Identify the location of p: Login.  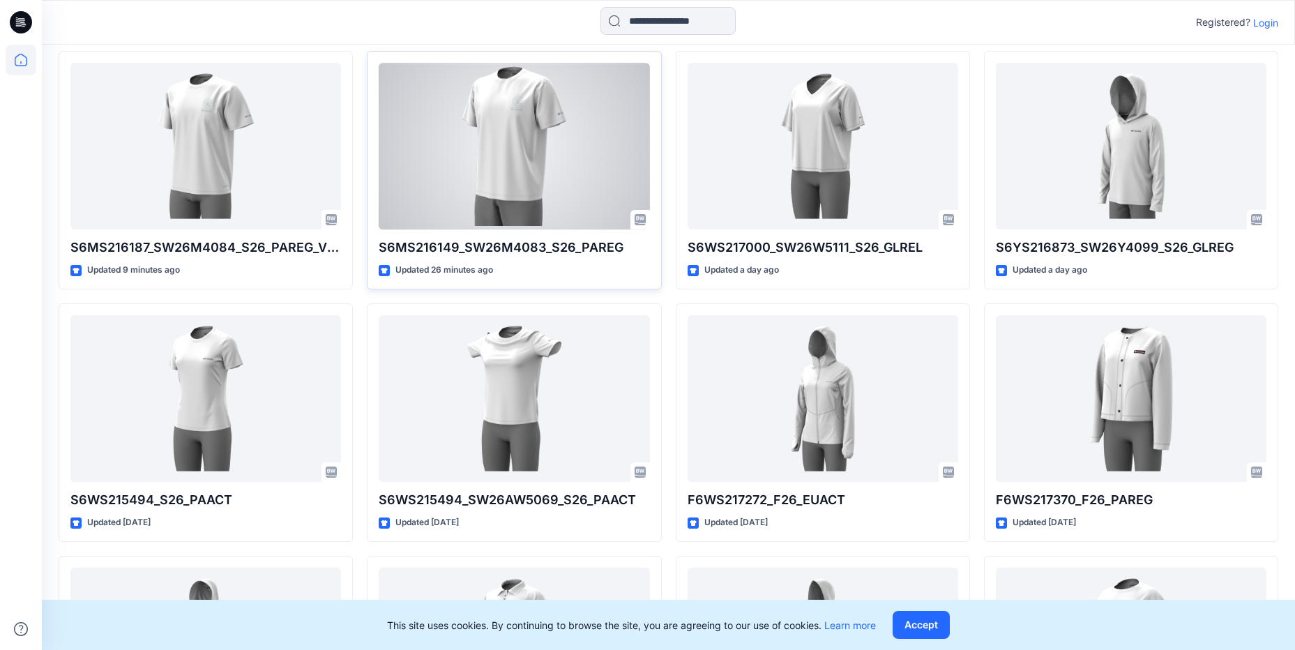
(1266, 22).